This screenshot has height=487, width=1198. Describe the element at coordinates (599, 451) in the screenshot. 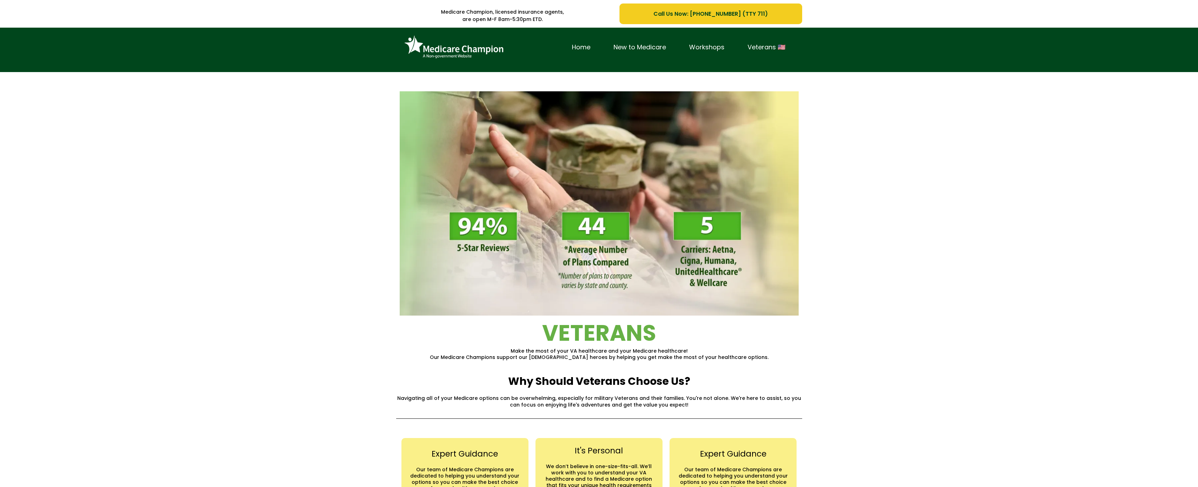

I see `h2: It's Personal` at that location.